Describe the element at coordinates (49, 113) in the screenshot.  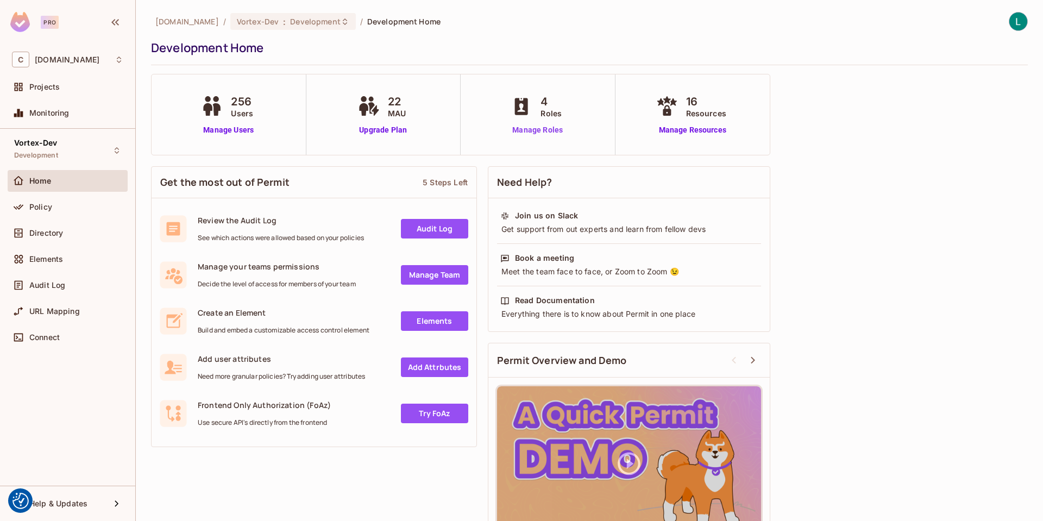
I see `span: Monitoring` at that location.